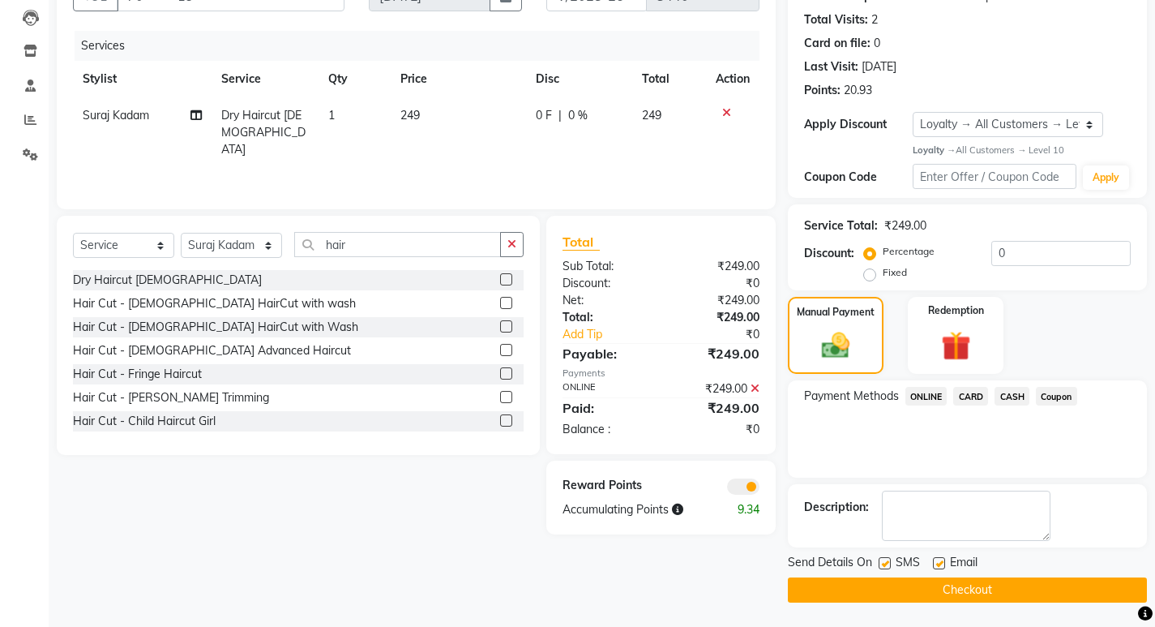 Image resolution: width=1155 pixels, height=627 pixels. I want to click on div: Coupon Code, so click(858, 177).